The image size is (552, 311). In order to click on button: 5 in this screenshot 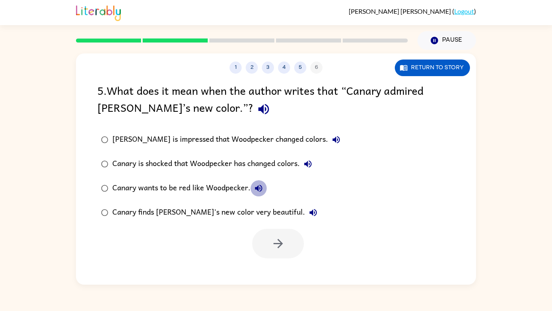, I will do `click(300, 68)`.